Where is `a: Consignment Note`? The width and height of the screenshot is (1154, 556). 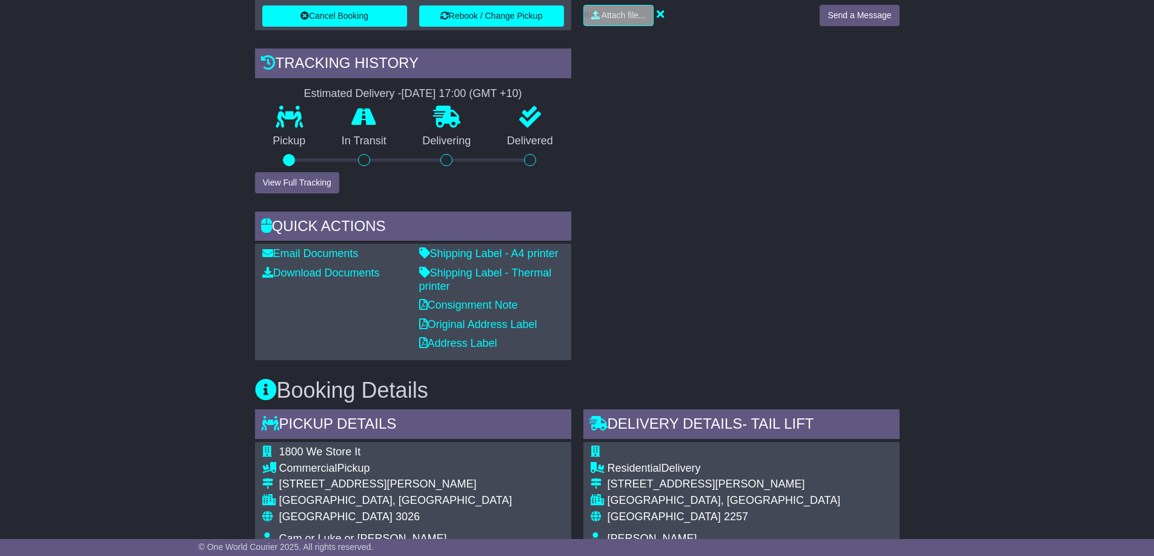 a: Consignment Note is located at coordinates (468, 305).